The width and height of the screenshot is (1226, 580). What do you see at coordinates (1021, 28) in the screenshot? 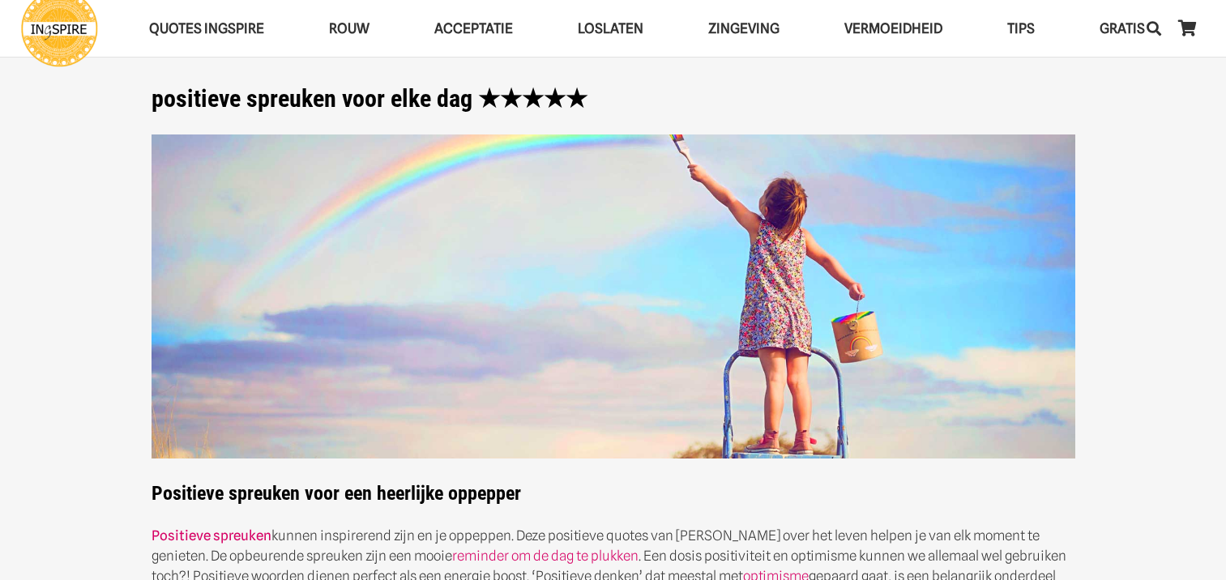
I see `span: TIPS` at bounding box center [1021, 28].